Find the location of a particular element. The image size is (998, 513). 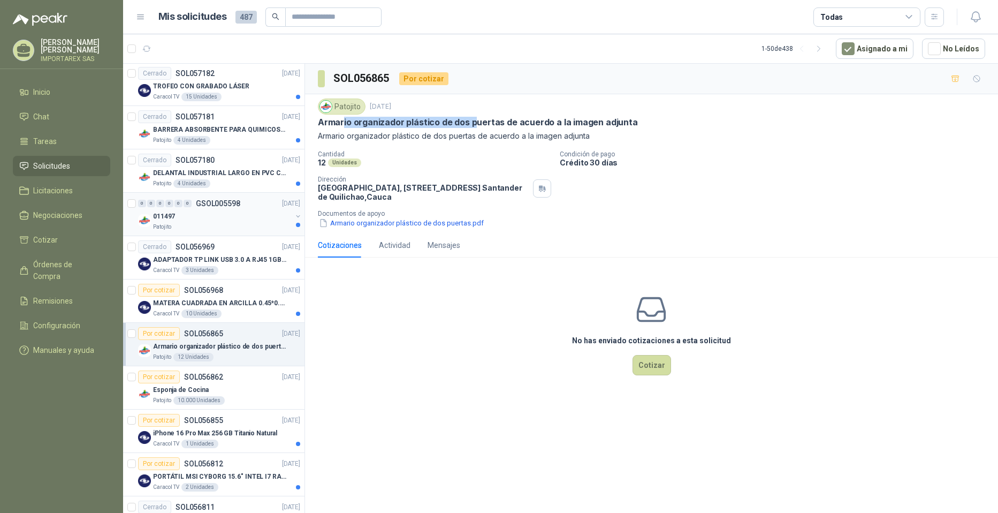

div: 12 Unidades is located at coordinates (193, 357).